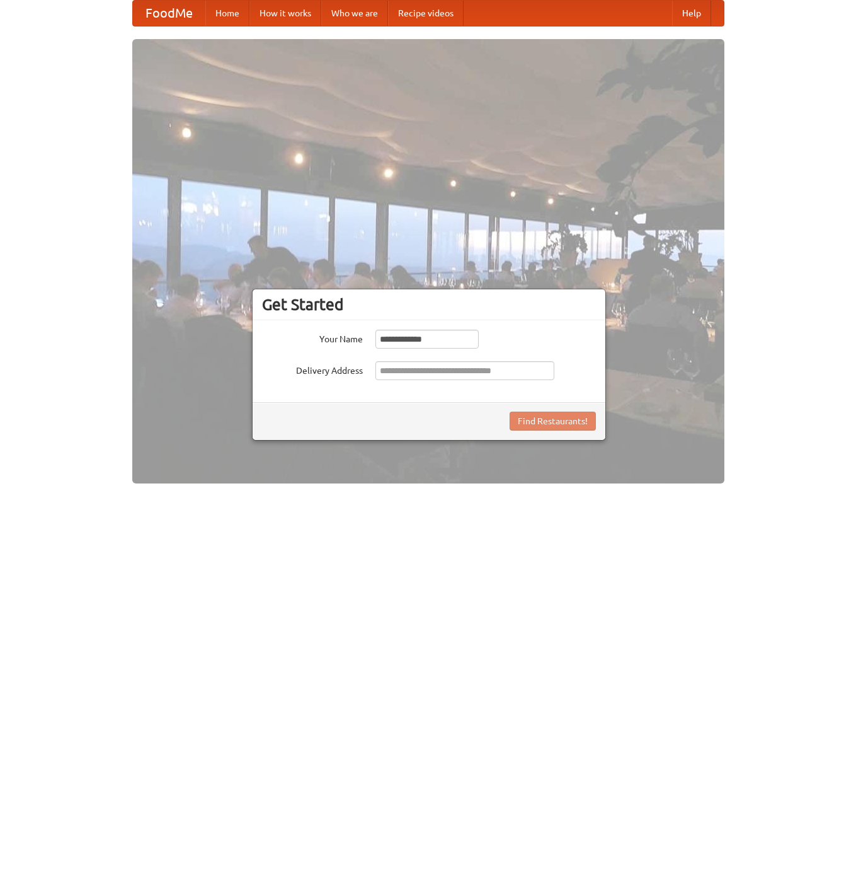 The height and width of the screenshot is (892, 856). Describe the element at coordinates (426, 13) in the screenshot. I see `a: Recipe videos` at that location.